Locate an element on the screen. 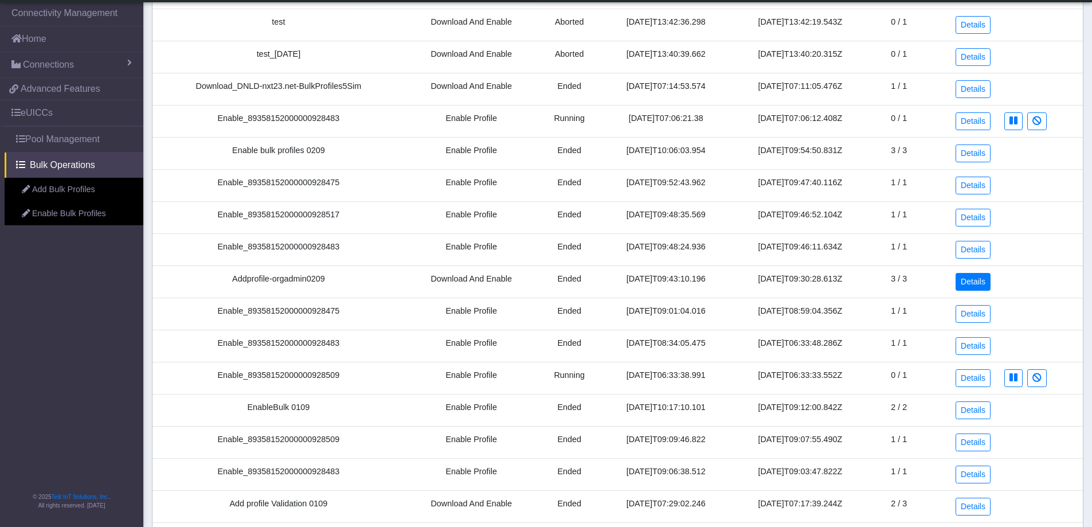  td: Addprofile-orgadmin0209 is located at coordinates (279, 282).